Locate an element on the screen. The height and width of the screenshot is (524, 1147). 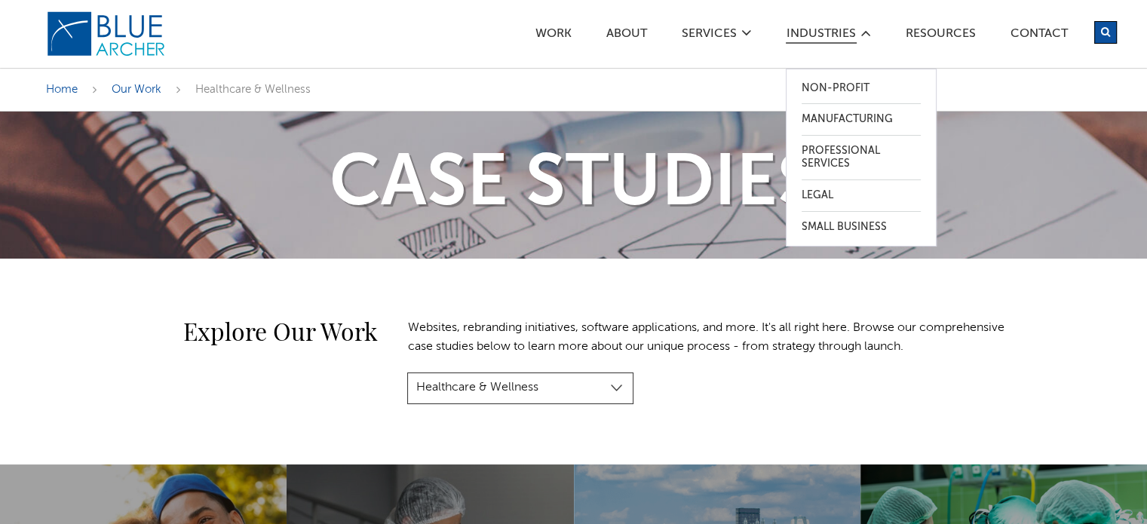
a: Professional Services is located at coordinates (861, 158).